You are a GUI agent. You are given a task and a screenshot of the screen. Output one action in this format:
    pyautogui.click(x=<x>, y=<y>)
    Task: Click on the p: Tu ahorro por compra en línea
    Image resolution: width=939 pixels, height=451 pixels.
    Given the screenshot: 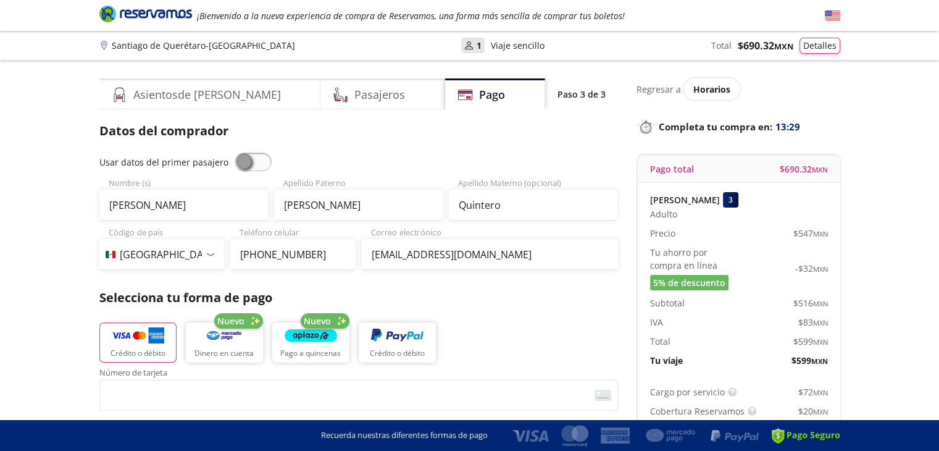 What is the action you would take?
    pyautogui.click(x=694, y=259)
    